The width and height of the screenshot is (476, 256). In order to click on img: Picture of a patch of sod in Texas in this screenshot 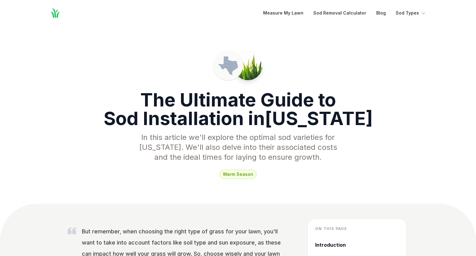, I will do `click(248, 66)`.